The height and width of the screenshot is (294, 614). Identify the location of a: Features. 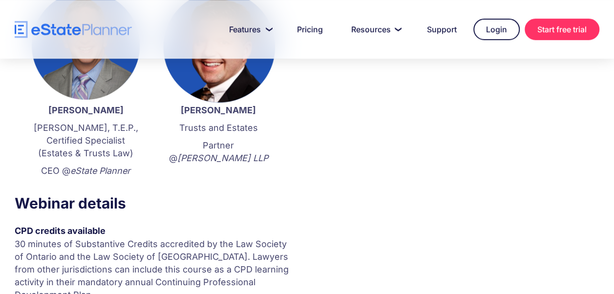
(249, 29).